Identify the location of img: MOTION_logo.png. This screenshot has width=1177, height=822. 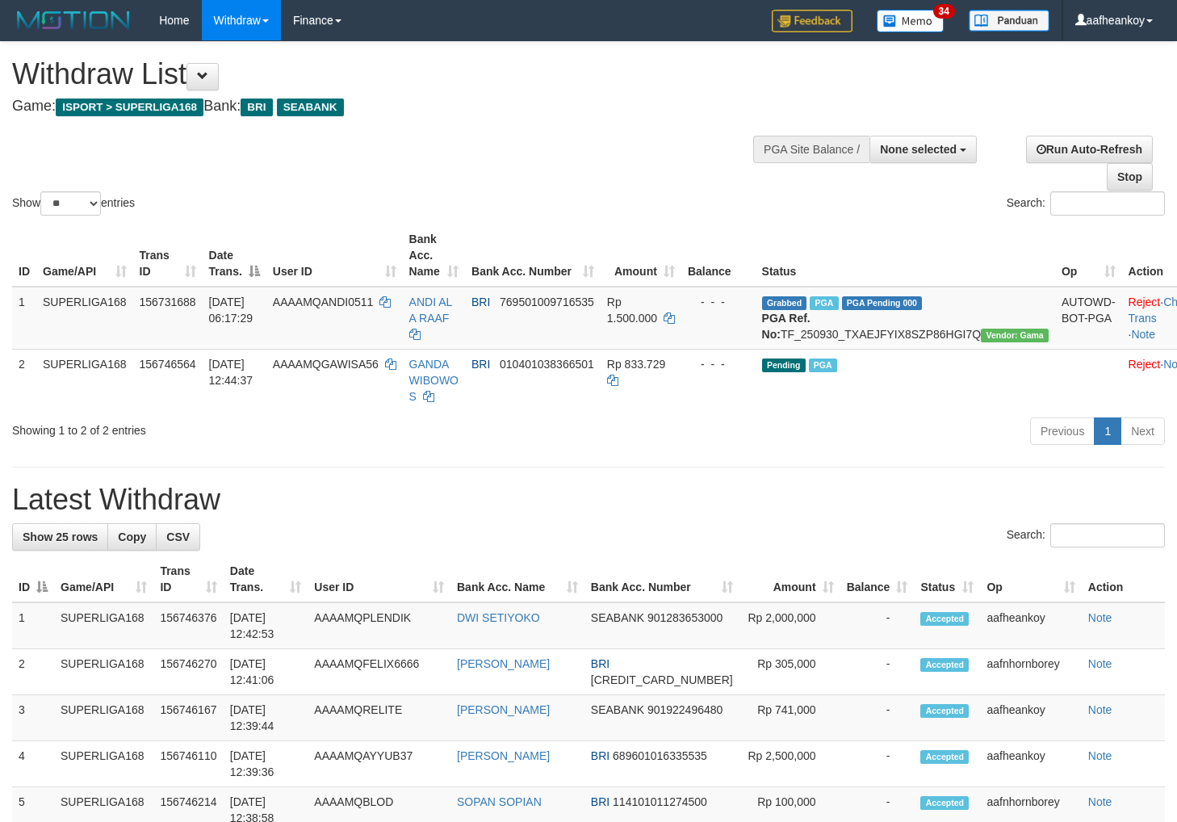
(73, 20).